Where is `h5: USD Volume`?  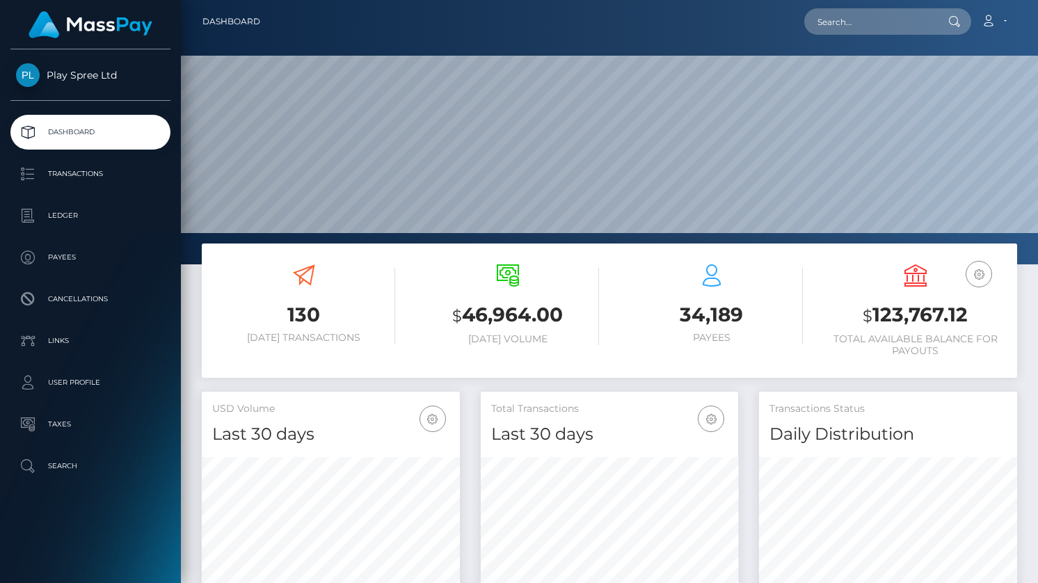
h5: USD Volume is located at coordinates (330, 409).